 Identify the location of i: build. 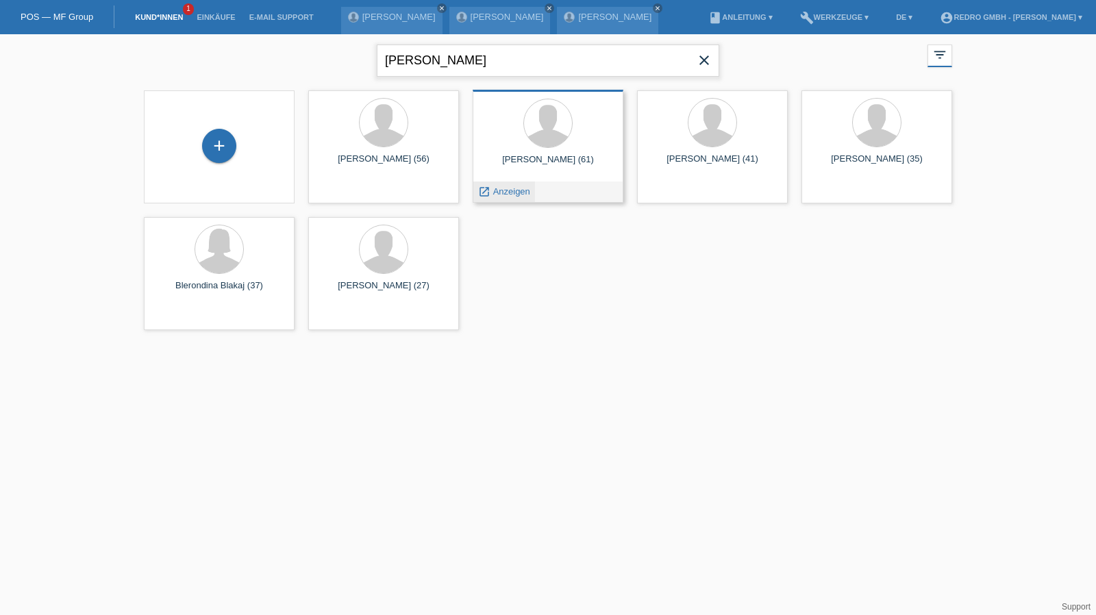
(807, 18).